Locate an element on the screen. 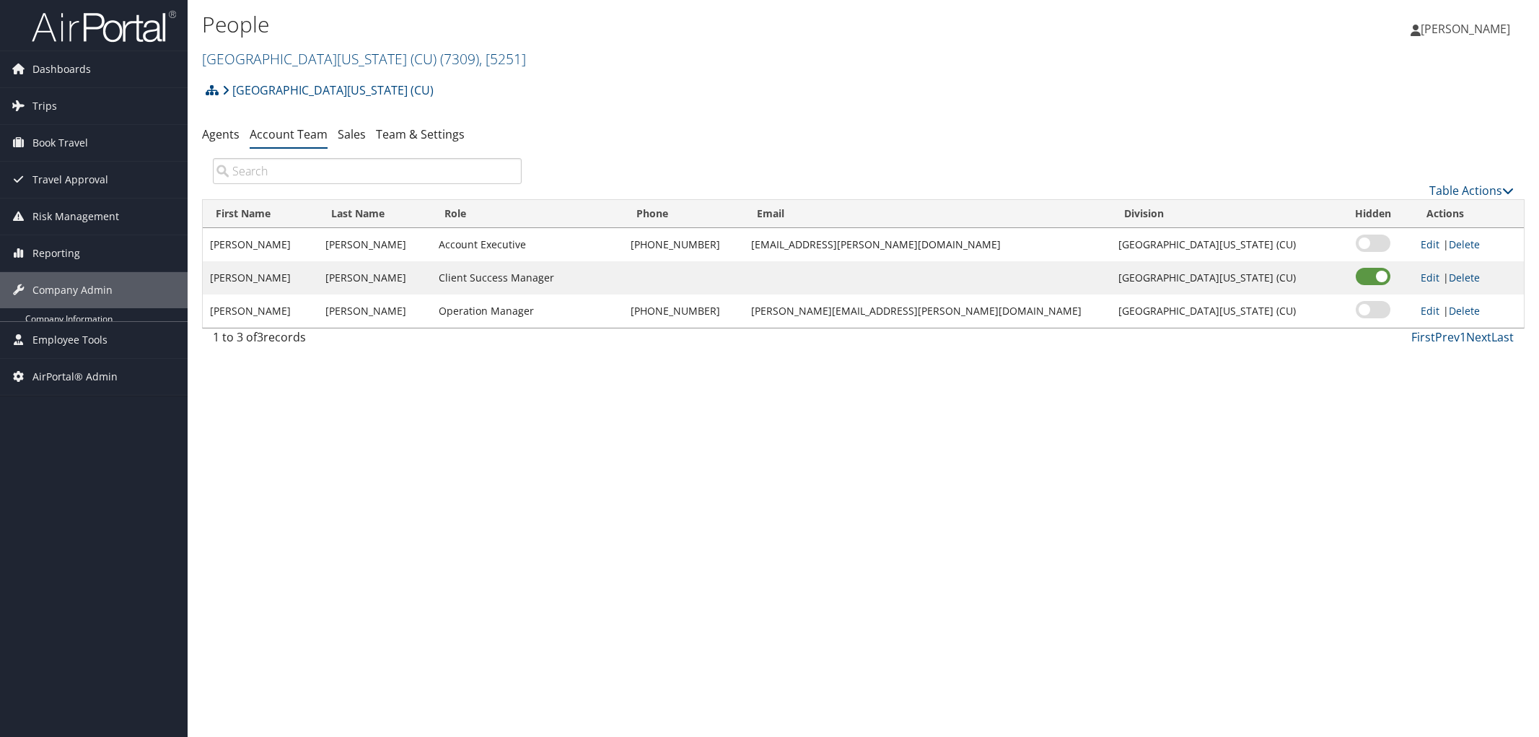 Image resolution: width=1539 pixels, height=737 pixels. th: First Name: activate to sort column ascending is located at coordinates (261, 214).